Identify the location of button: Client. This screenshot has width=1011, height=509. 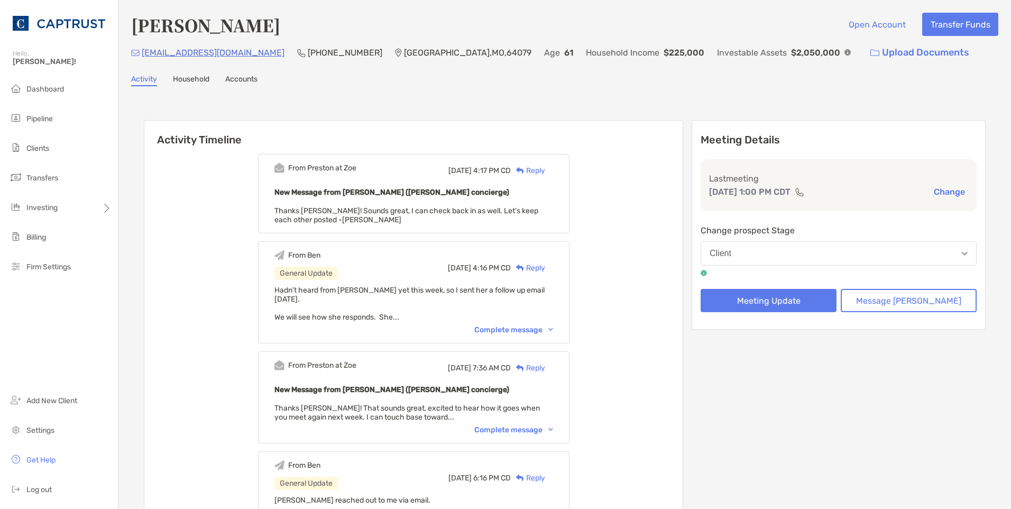
(839, 253).